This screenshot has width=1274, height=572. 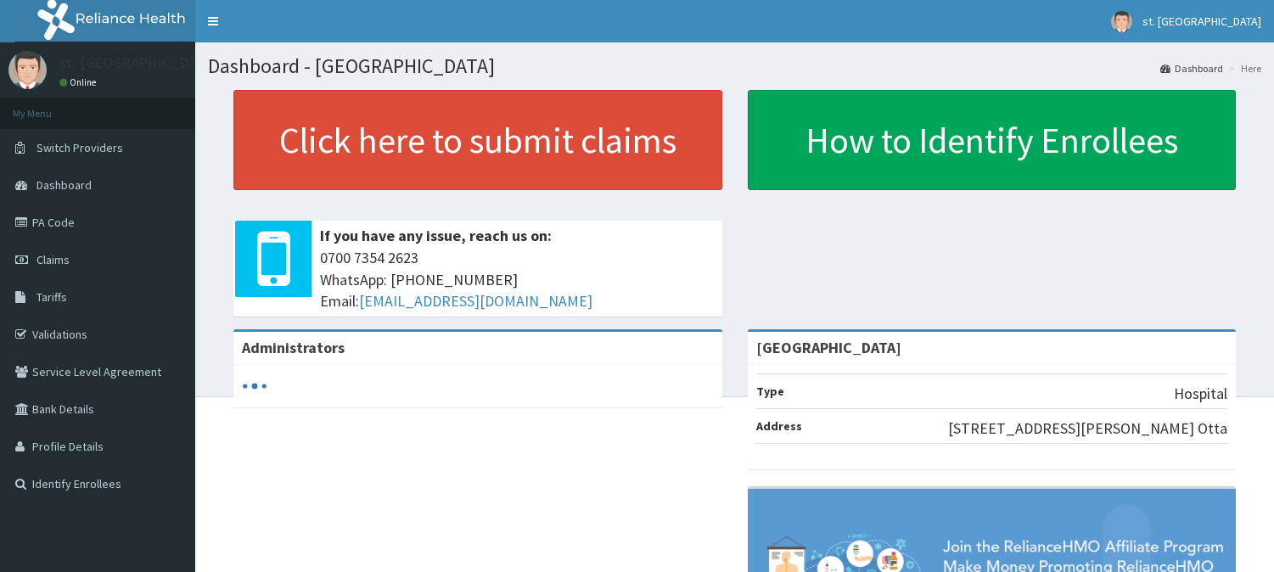 What do you see at coordinates (770, 391) in the screenshot?
I see `b: Type` at bounding box center [770, 391].